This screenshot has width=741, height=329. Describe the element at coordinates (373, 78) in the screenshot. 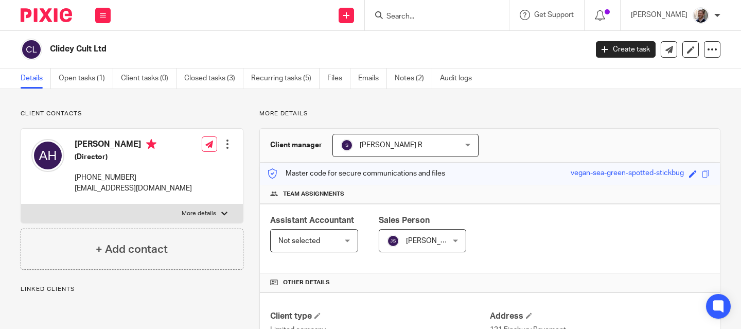

I see `a: Emails` at that location.